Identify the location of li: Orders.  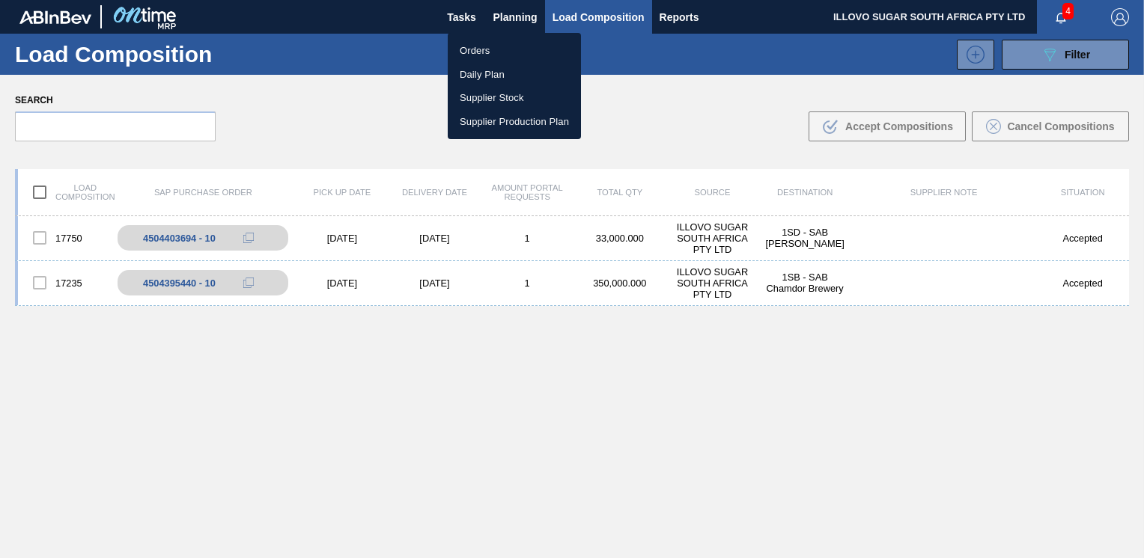
(514, 51).